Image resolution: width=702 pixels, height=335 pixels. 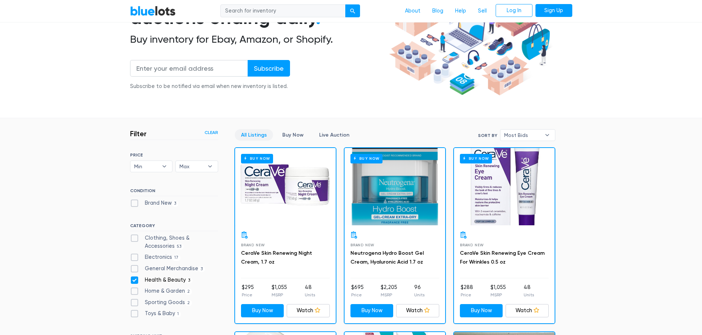 I want to click on span: Min, so click(x=146, y=166).